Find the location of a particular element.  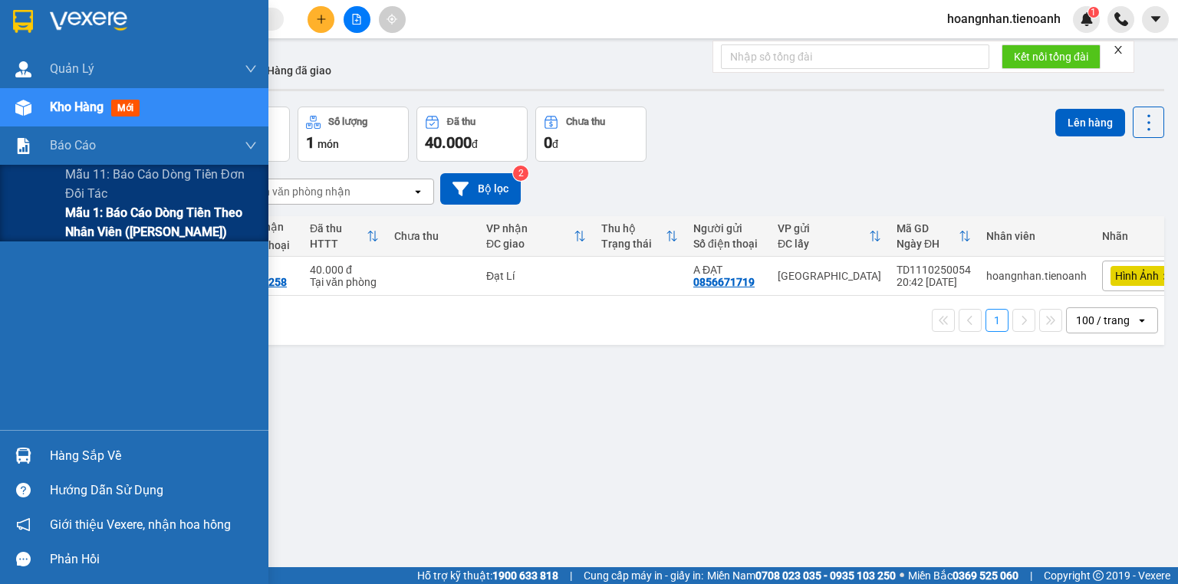

input: Nhập số tổng đài is located at coordinates (855, 57).